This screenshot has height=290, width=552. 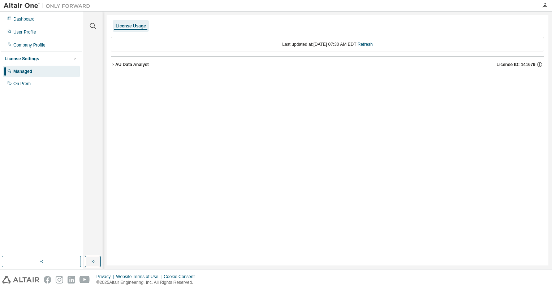 I want to click on span: License ID: 141679, so click(x=516, y=65).